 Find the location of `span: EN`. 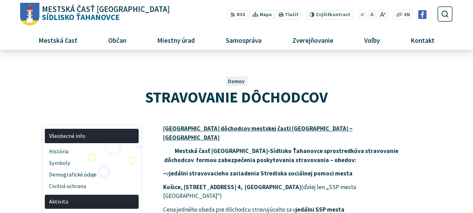

span: EN is located at coordinates (408, 15).